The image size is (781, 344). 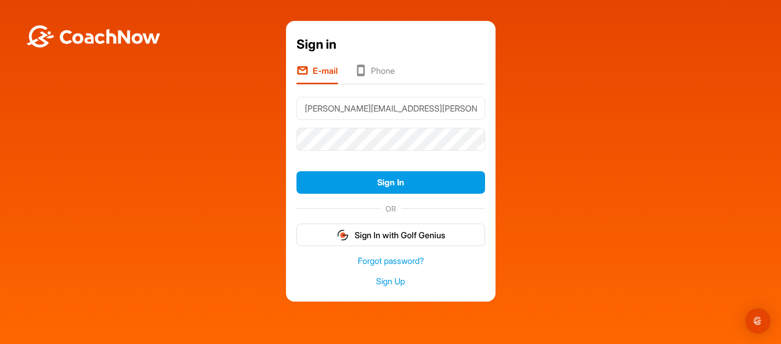 What do you see at coordinates (391, 45) in the screenshot?
I see `div: Sign in` at bounding box center [391, 45].